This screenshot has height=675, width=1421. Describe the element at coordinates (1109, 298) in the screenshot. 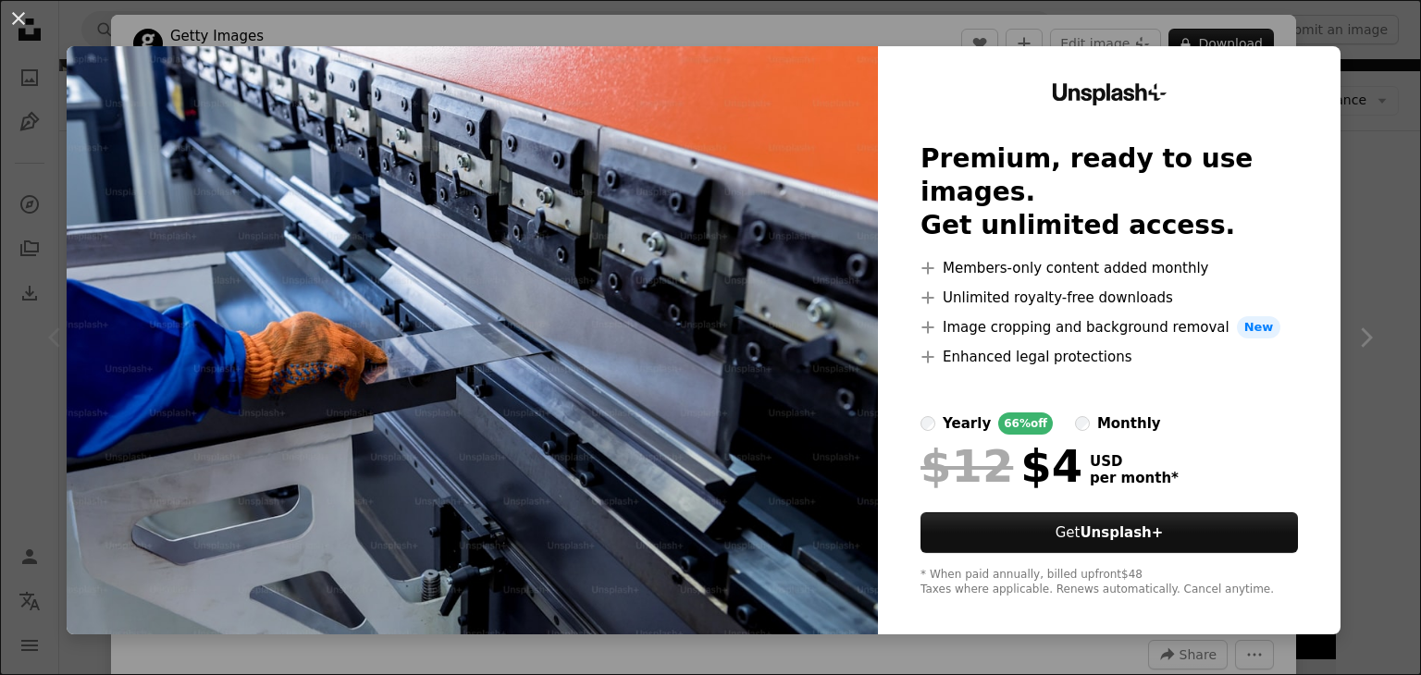

I see `li: Unlimited royalty-free downloads` at that location.